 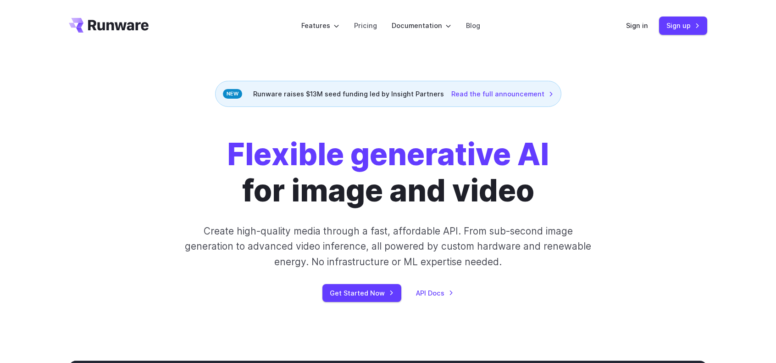 I want to click on h1: for image and video, so click(x=388, y=172).